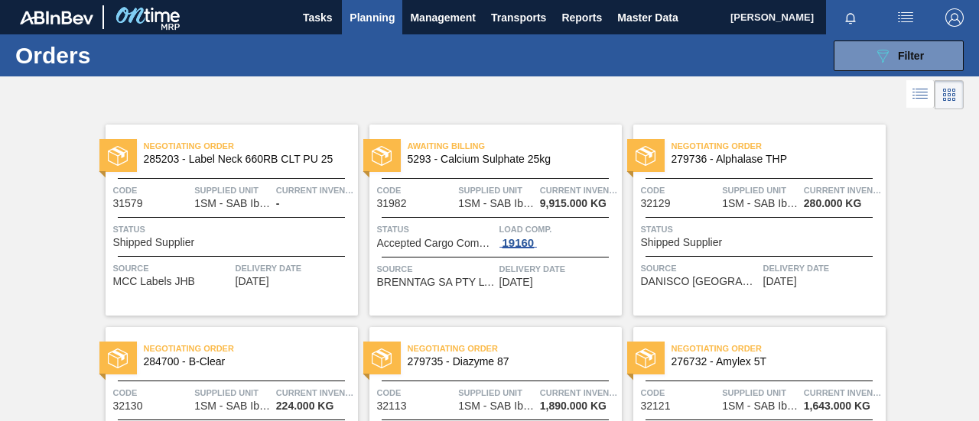 The height and width of the screenshot is (421, 979). What do you see at coordinates (57, 18) in the screenshot?
I see `img: TNhmsLtSVTkK8tSr43FrP2fwEKptu5GPRR3wAAAABJRU5ErkJggg==` at bounding box center [57, 18].